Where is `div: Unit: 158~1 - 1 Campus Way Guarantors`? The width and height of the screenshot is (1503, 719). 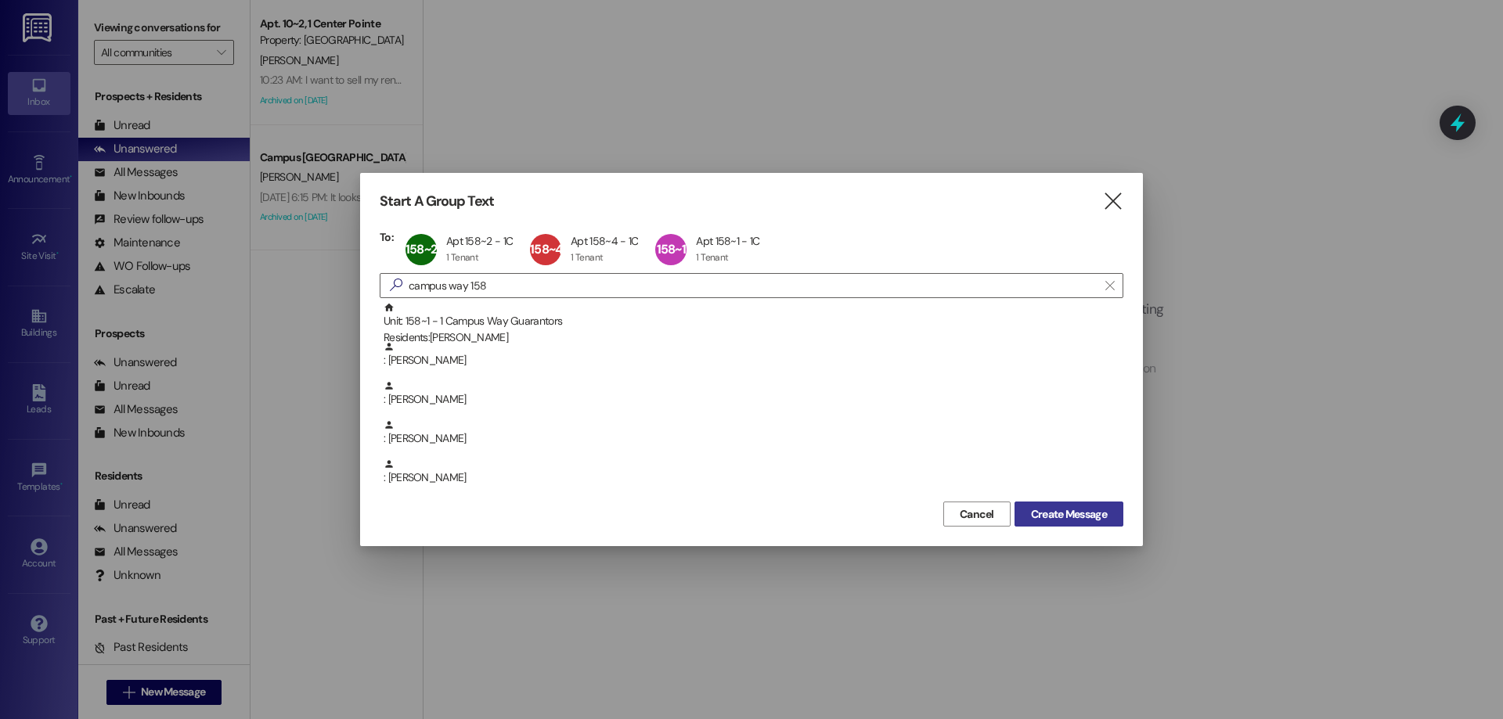 div: Unit: 158~1 - 1 Campus Way Guarantors is located at coordinates (753, 324).